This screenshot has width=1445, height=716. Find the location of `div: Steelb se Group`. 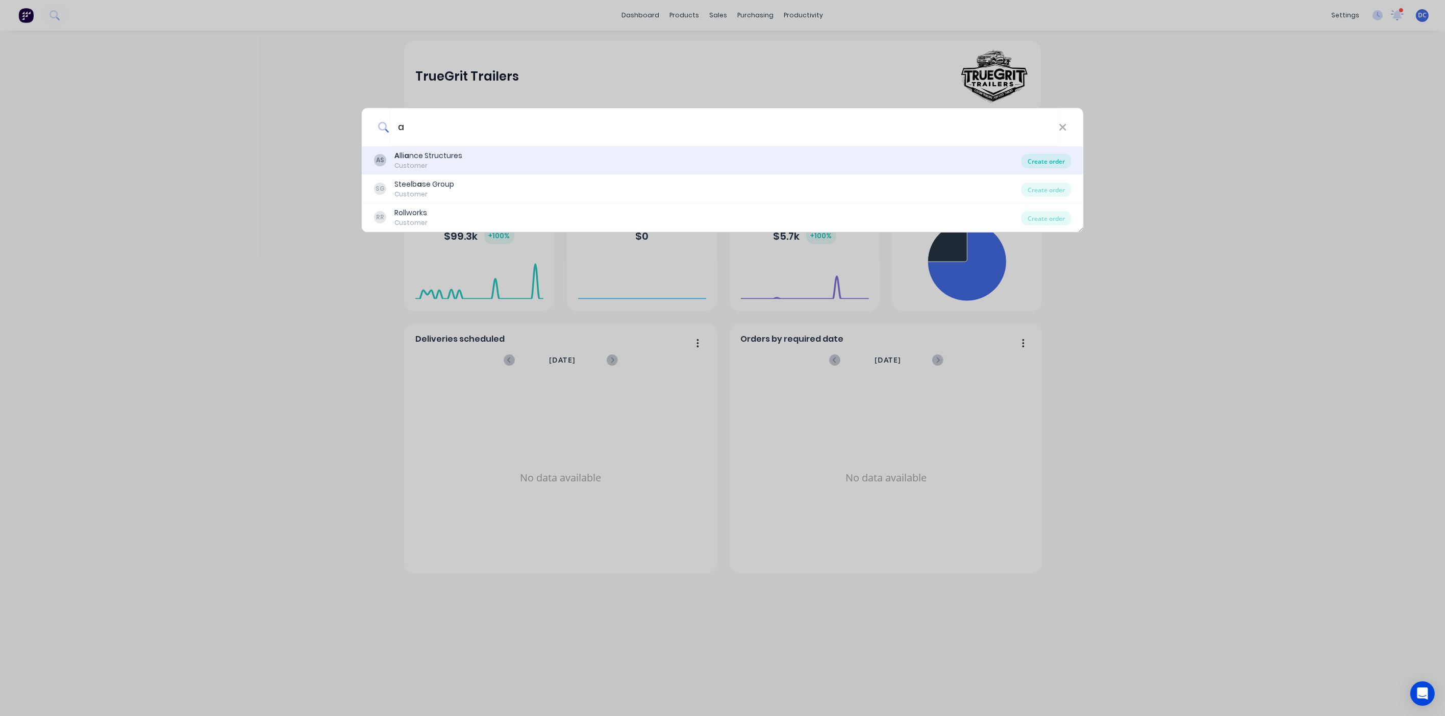

div: Steelb se Group is located at coordinates (424, 184).